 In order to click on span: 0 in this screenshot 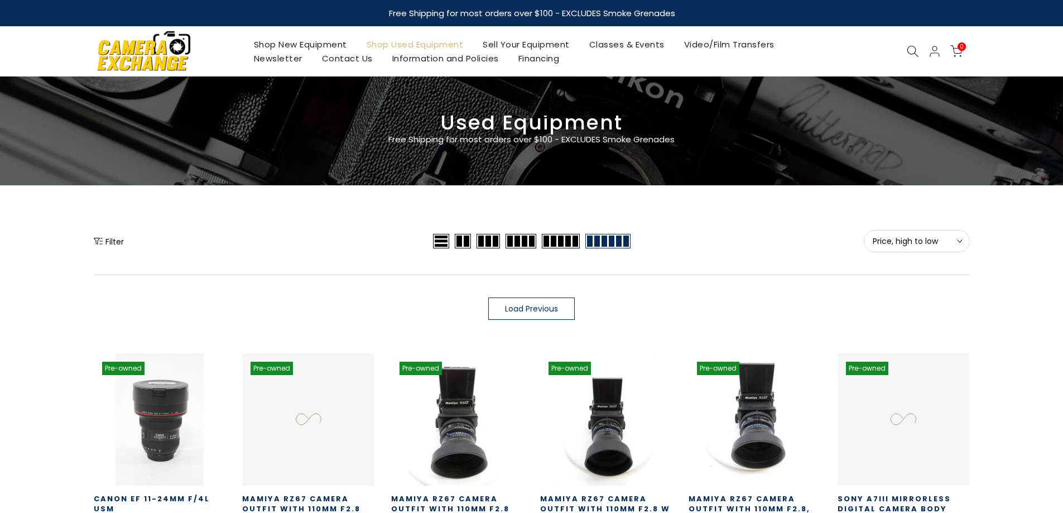, I will do `click(961, 46)`.